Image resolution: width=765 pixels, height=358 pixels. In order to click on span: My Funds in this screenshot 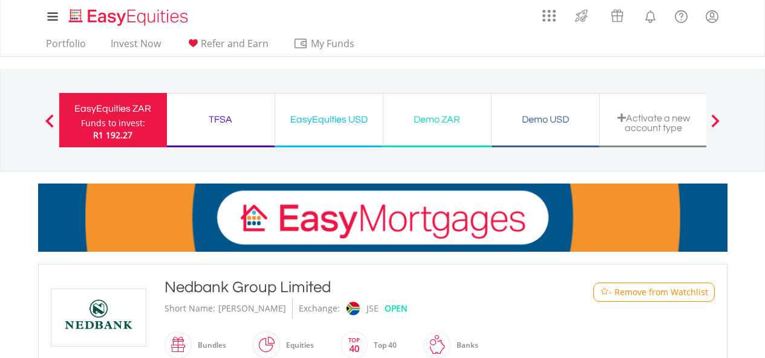, I will do `click(332, 44)`.